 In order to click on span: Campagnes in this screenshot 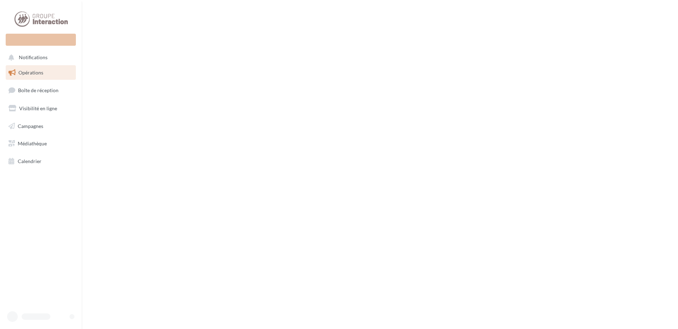, I will do `click(30, 125)`.